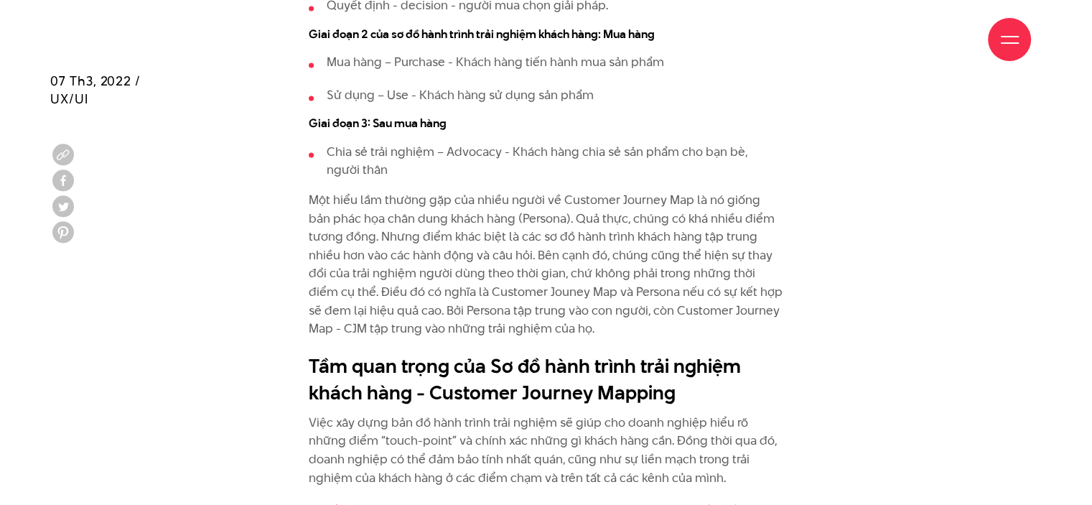 This screenshot has height=505, width=1092. I want to click on h4: Giai đoạn 3: Sau mua hàng, so click(545, 123).